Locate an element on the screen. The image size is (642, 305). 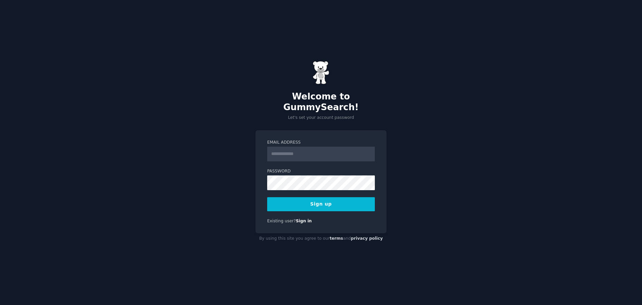
div: By using this site you agree to our and is located at coordinates (321, 238).